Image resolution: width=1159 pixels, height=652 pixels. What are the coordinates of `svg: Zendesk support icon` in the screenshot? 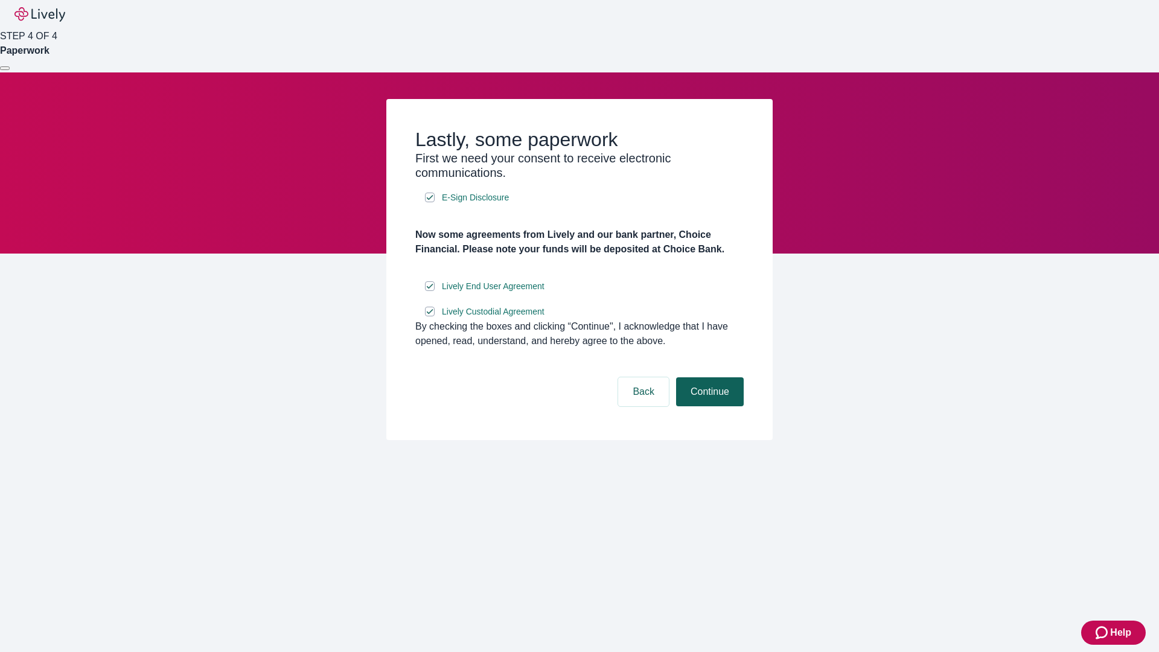 It's located at (1103, 633).